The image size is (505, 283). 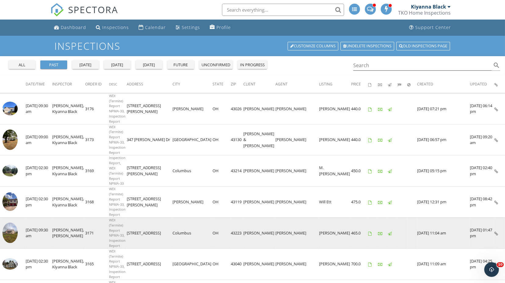 I want to click on button: unconfirmed, so click(x=216, y=65).